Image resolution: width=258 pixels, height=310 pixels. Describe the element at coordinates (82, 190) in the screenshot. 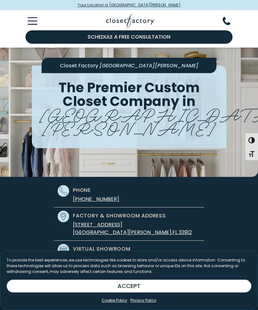

I see `span: Phone` at that location.